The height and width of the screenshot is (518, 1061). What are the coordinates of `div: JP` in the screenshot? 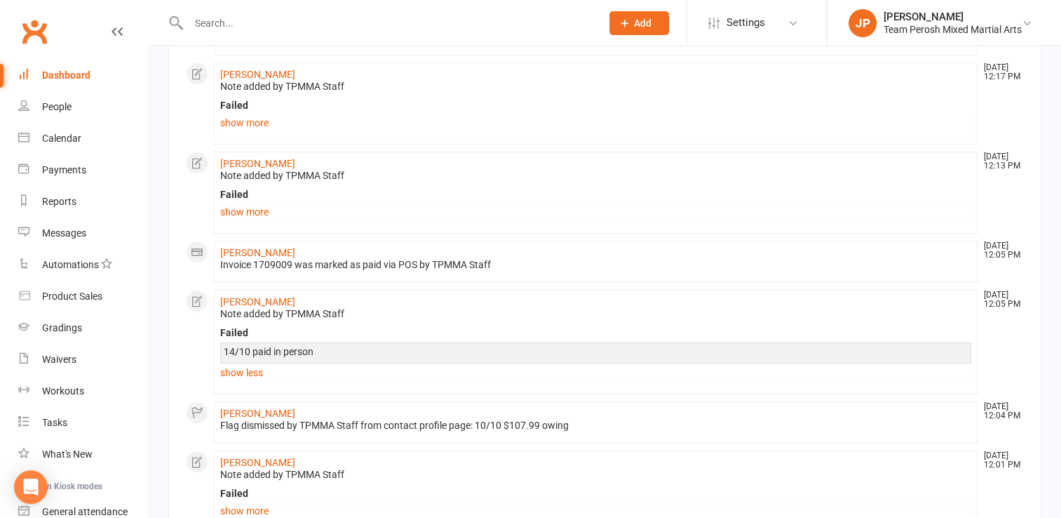 It's located at (863, 23).